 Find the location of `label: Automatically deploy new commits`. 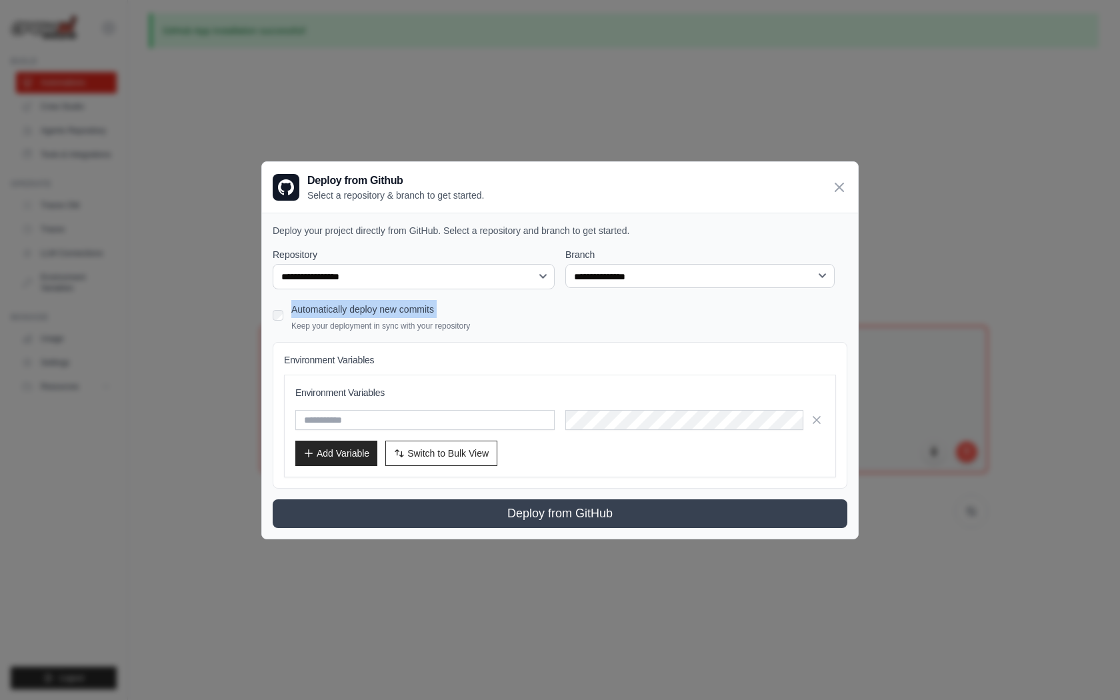

label: Automatically deploy new commits is located at coordinates (363, 309).